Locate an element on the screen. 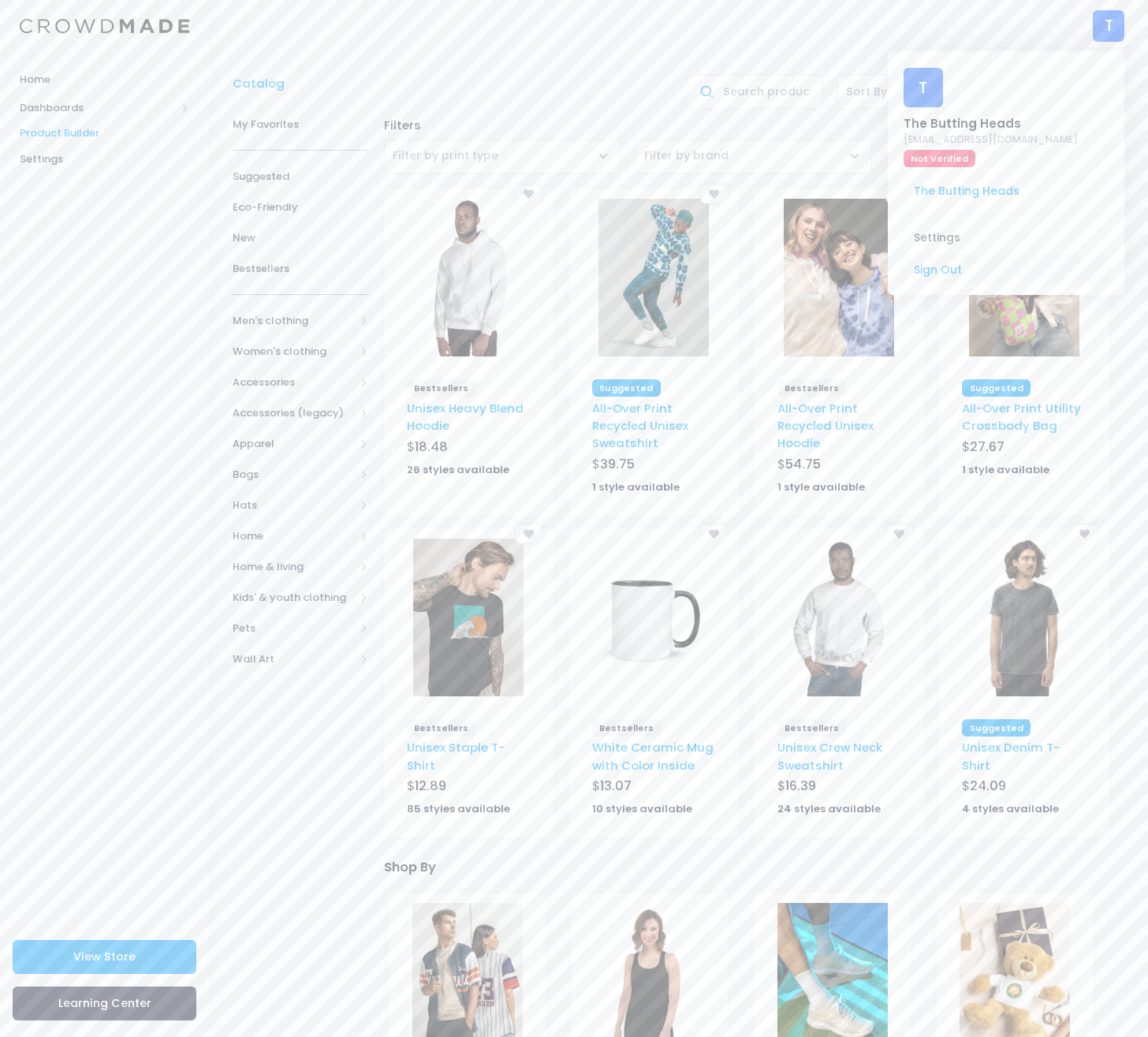 This screenshot has height=1037, width=1148. strong: 24 styles available is located at coordinates (828, 808).